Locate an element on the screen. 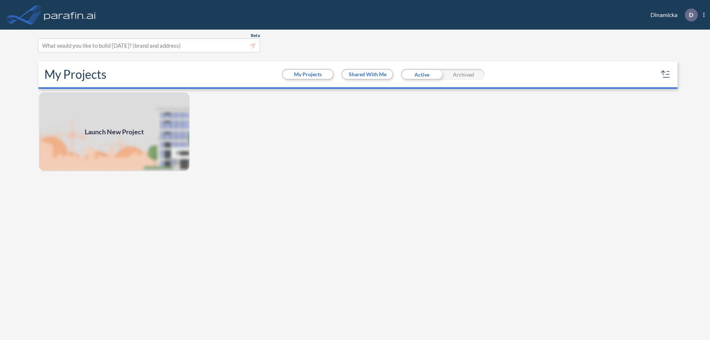 The height and width of the screenshot is (340, 710). div: Archived is located at coordinates (463, 74).